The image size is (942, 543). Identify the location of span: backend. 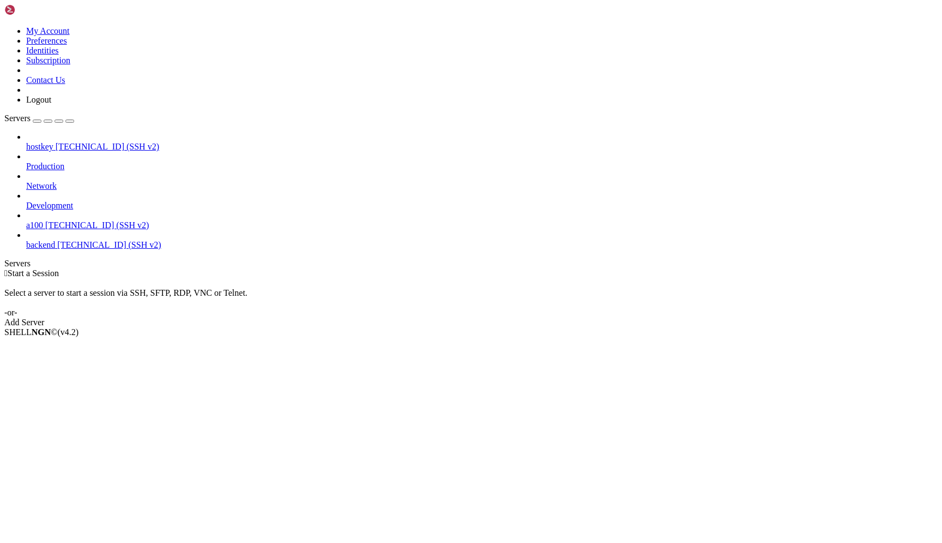
(40, 244).